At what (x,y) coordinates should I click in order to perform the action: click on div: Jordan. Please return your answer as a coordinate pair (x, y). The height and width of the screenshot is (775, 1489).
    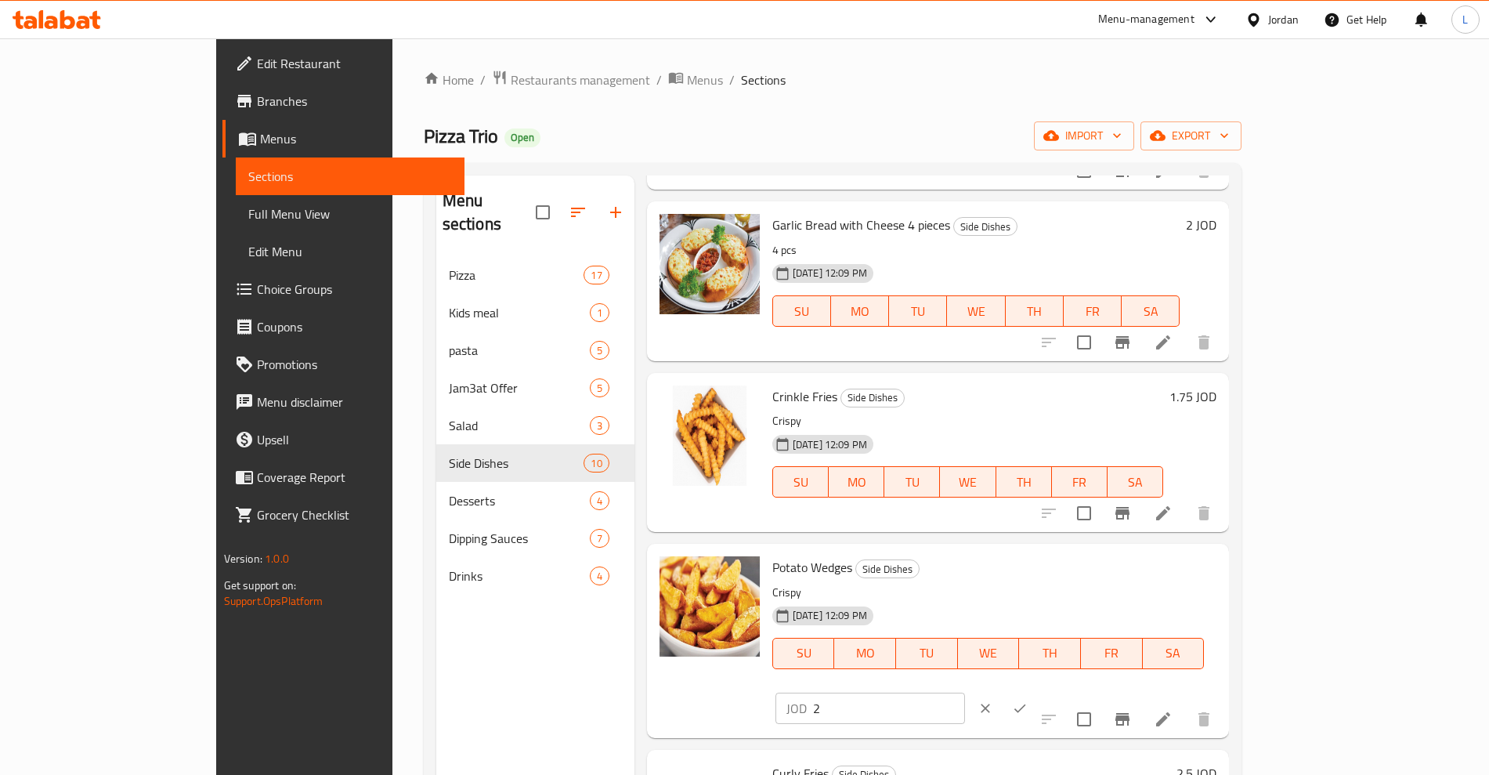
    Looking at the image, I should click on (1283, 20).